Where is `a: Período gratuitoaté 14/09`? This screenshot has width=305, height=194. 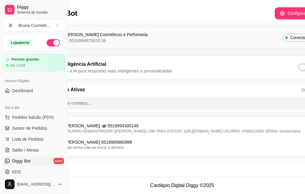
a: Período gratuitoaté 14/09 is located at coordinates (34, 62).